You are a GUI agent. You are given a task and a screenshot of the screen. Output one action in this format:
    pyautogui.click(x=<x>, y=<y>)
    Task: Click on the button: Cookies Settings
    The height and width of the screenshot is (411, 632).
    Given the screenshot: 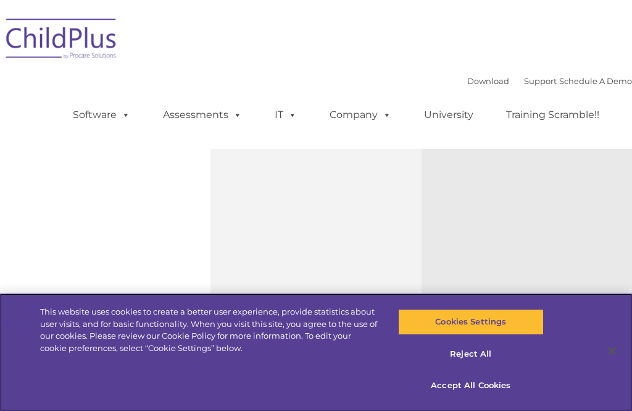 What is the action you would take?
    pyautogui.click(x=471, y=322)
    